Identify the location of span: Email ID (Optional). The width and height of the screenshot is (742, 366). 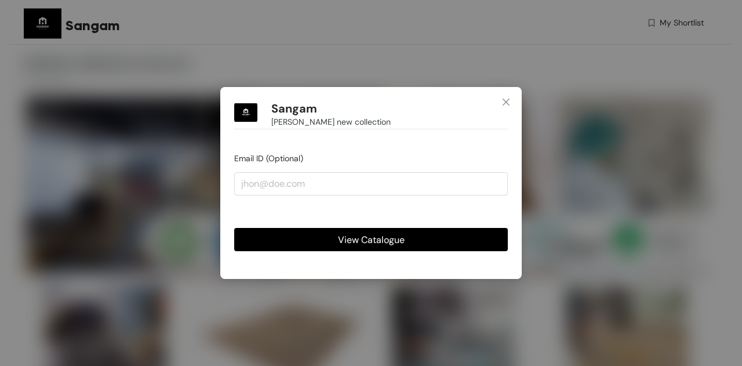
(268, 158).